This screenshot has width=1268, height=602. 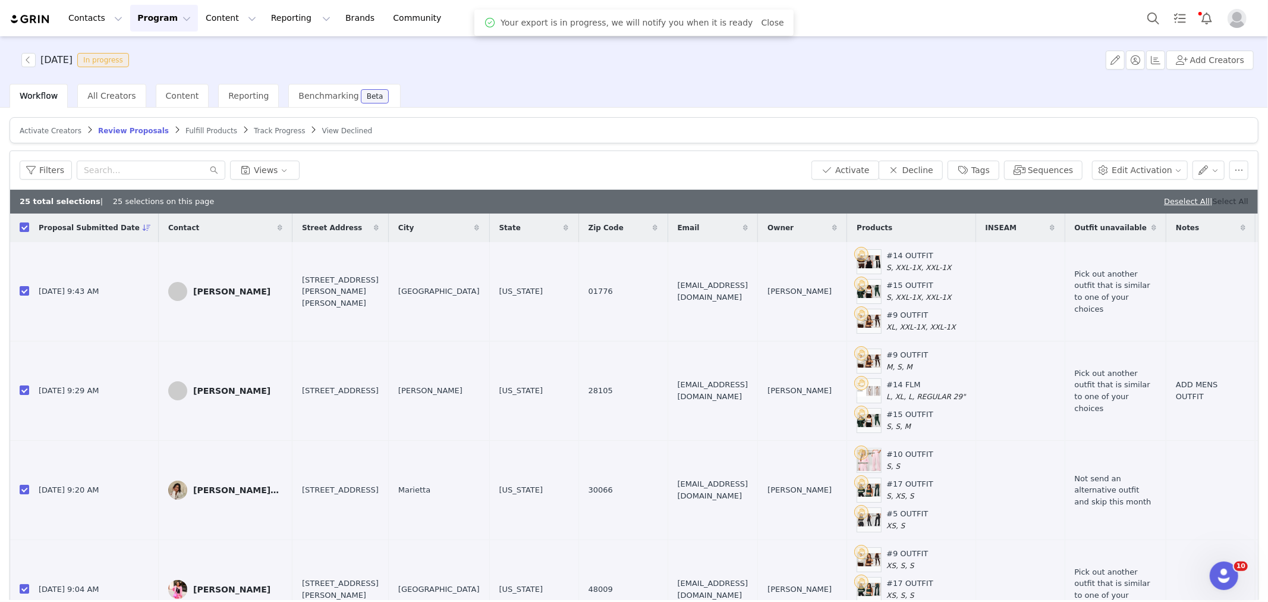 I want to click on span: Reporting, so click(x=249, y=96).